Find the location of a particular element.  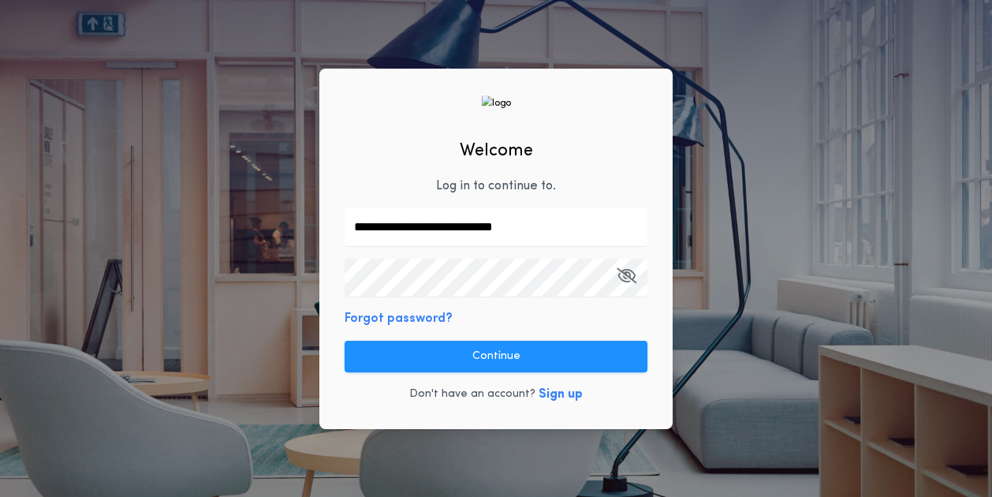

p: Don't have an account? is located at coordinates (472, 394).